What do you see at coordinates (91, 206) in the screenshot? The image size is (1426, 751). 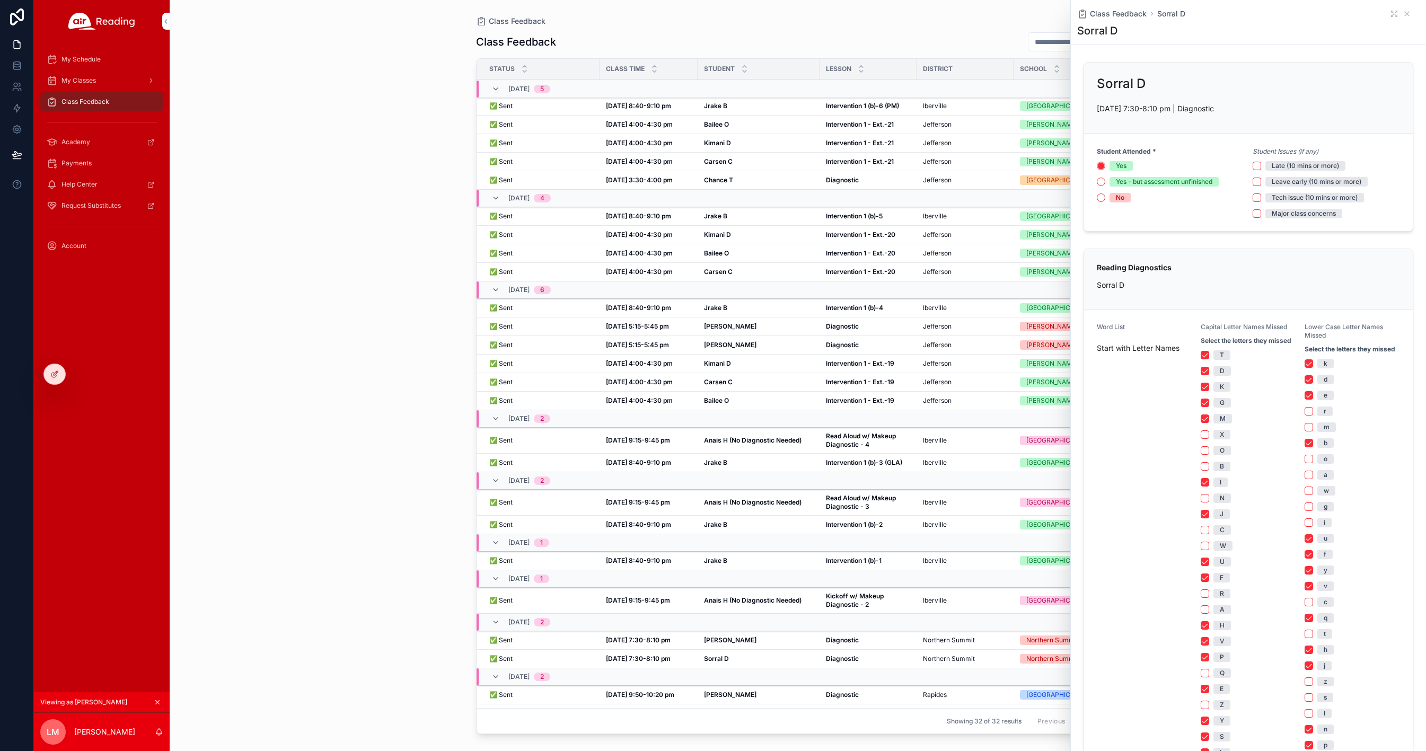 I see `span: Request Substitutes` at bounding box center [91, 206].